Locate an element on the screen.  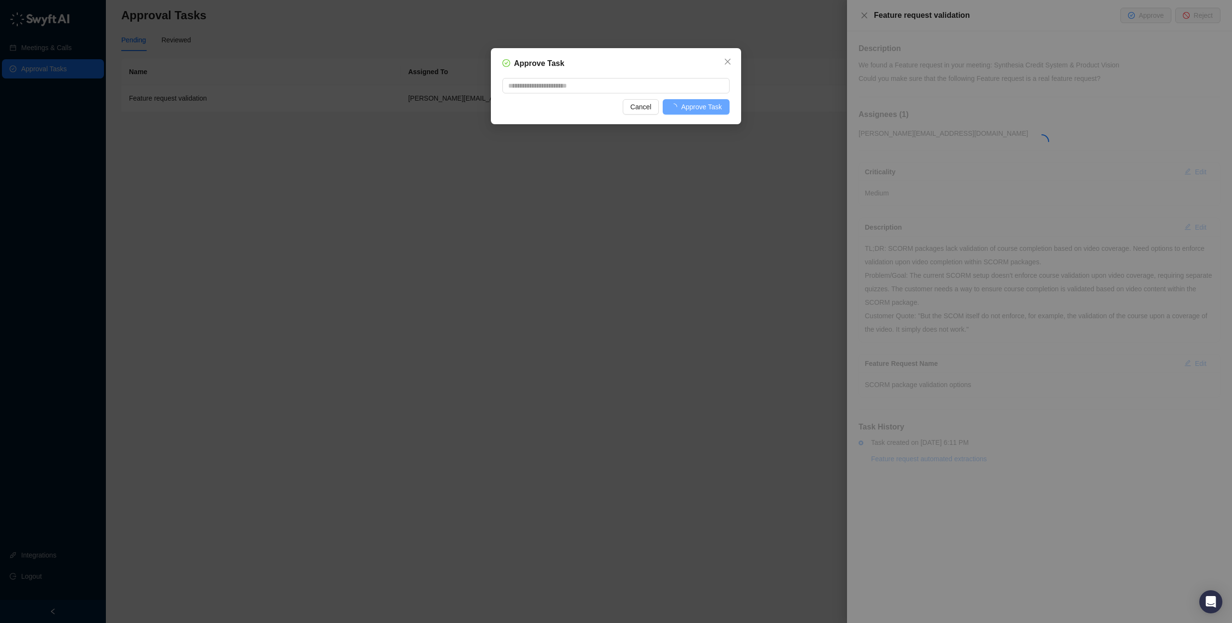
span: check-circle is located at coordinates (506, 63).